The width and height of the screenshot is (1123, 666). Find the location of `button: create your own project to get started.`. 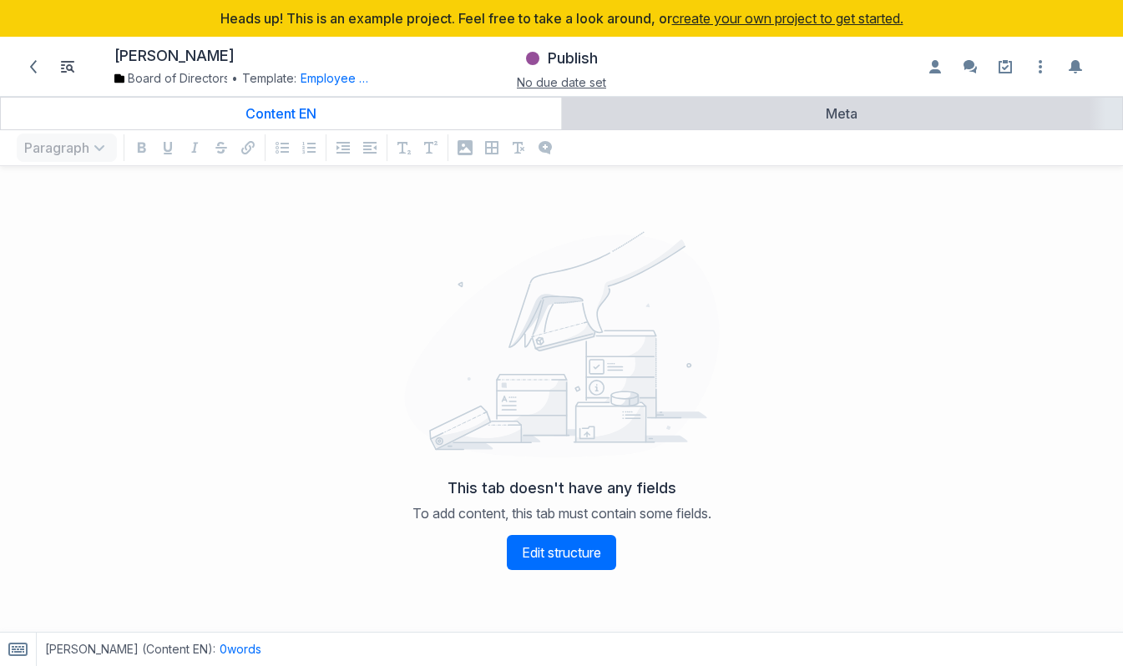

button: create your own project to get started. is located at coordinates (788, 18).